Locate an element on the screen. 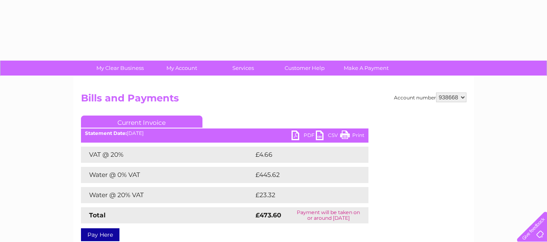 This screenshot has height=242, width=547. a: PDF is located at coordinates (303, 136).